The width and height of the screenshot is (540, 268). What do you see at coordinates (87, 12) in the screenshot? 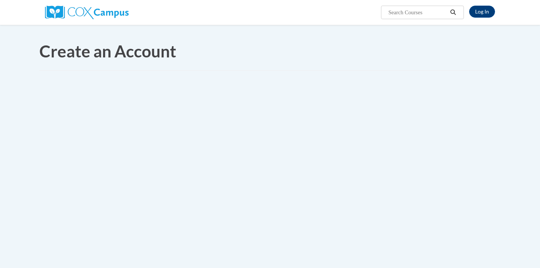
I see `a: Cox Campus` at bounding box center [87, 12].